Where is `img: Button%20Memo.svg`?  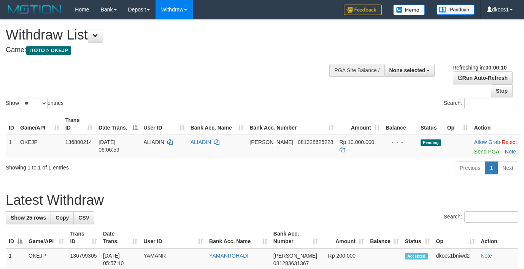
img: Button%20Memo.svg is located at coordinates (409, 10).